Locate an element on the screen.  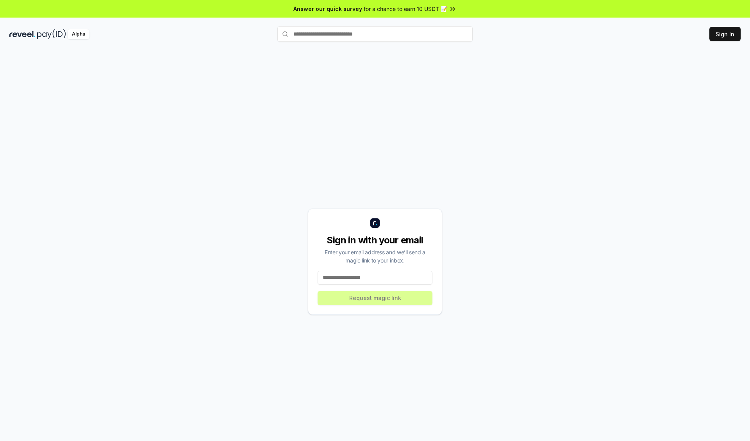
img: pay_id is located at coordinates (52, 34).